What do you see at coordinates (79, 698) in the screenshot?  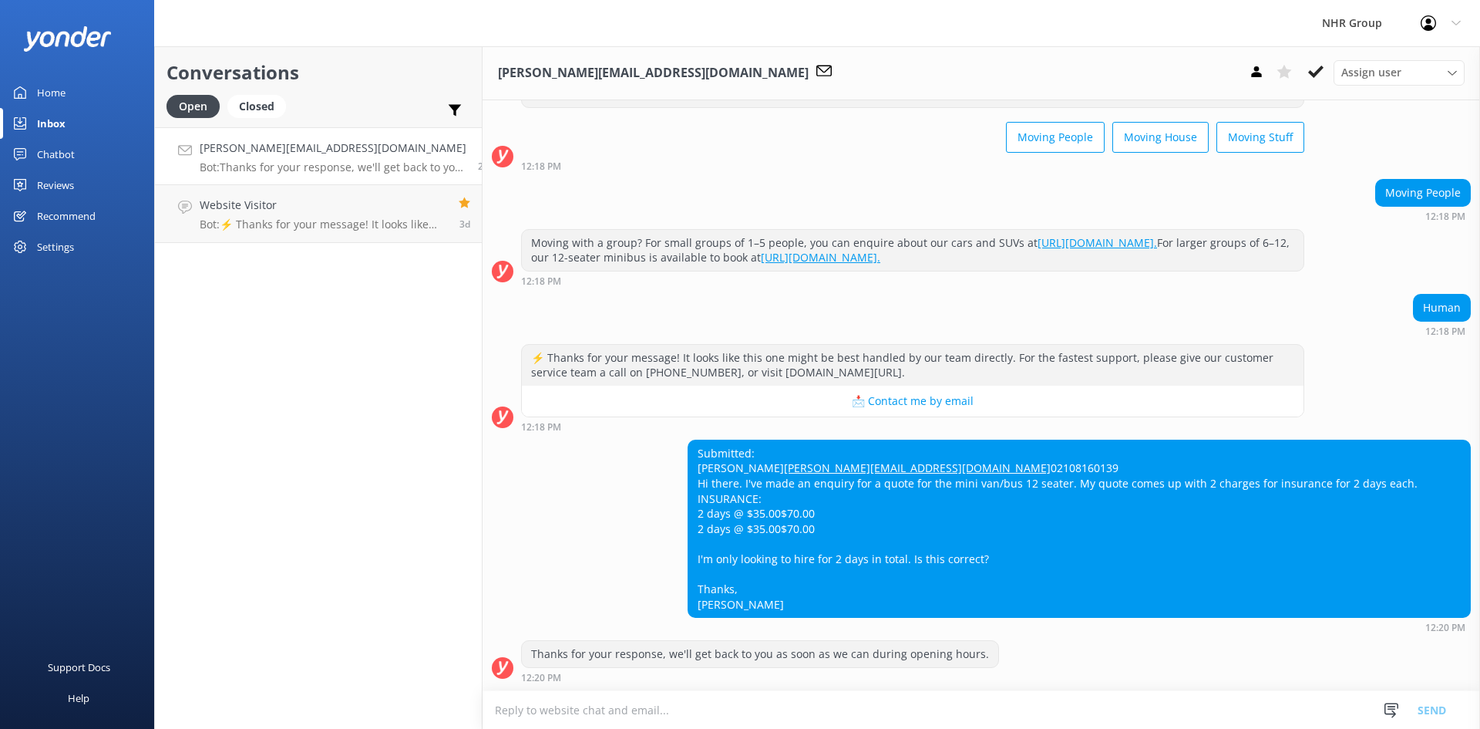 I see `div: Help` at bounding box center [79, 698].